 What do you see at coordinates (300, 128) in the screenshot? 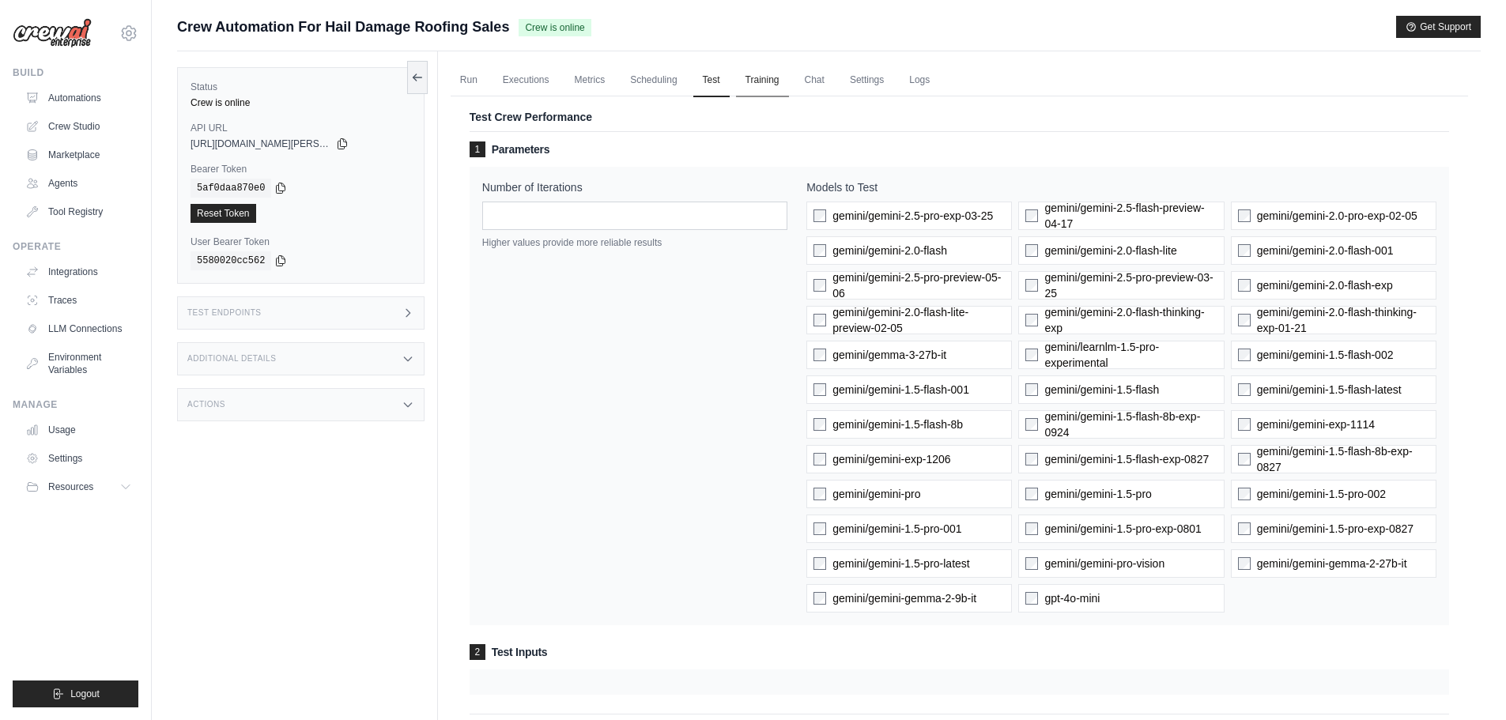
I see `label: API URL` at bounding box center [300, 128].